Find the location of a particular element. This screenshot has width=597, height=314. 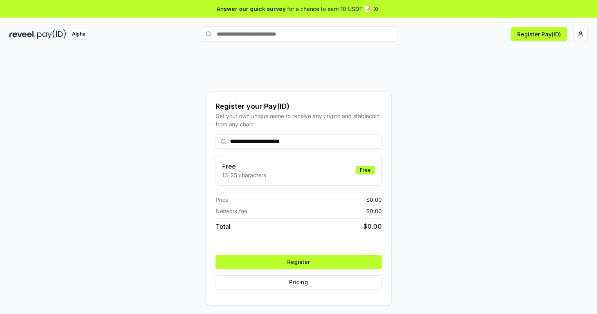

img: reveel_dark is located at coordinates (22, 34).